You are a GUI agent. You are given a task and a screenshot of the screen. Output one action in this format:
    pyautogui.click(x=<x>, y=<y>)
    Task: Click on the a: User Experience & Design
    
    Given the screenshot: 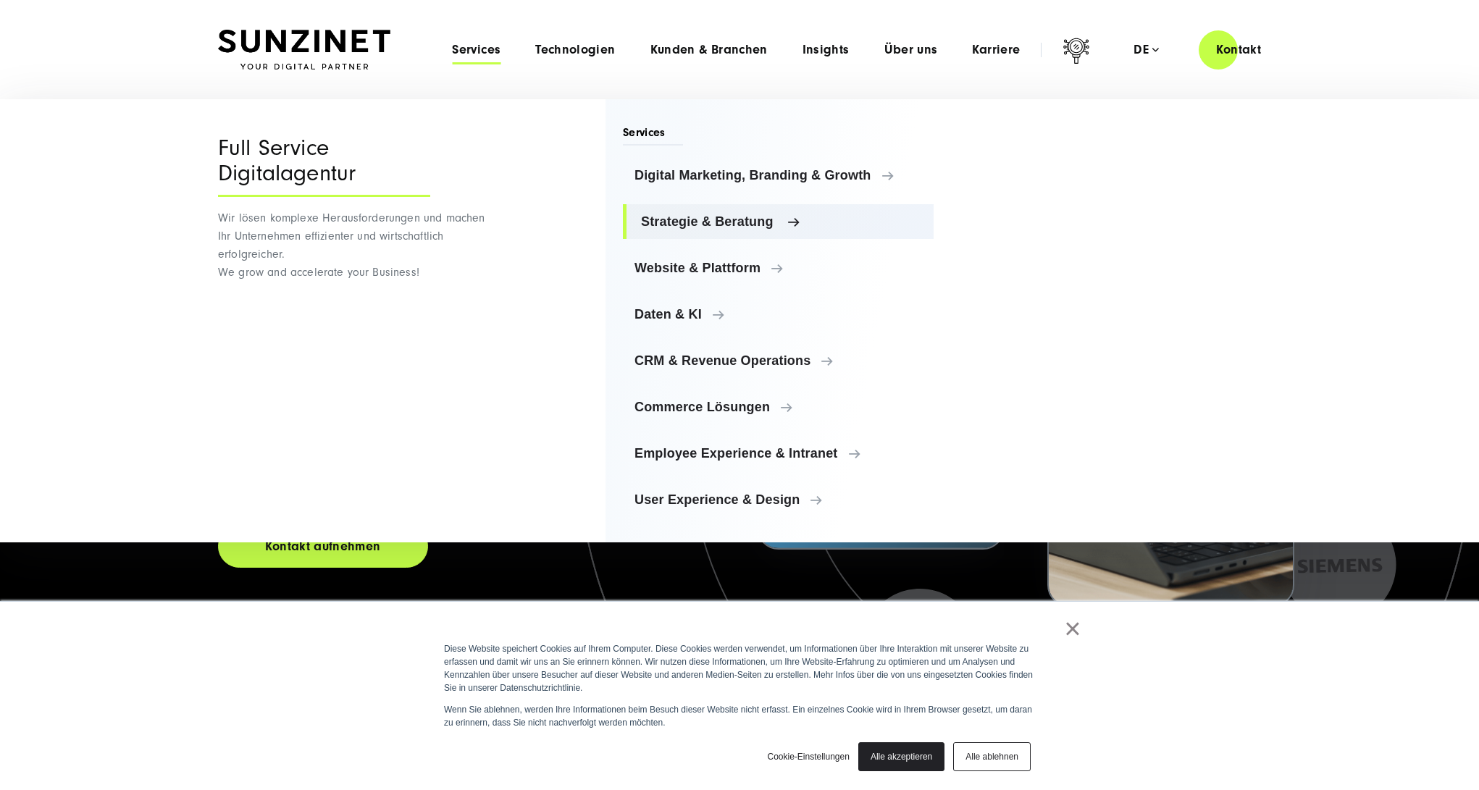 What is the action you would take?
    pyautogui.click(x=778, y=500)
    